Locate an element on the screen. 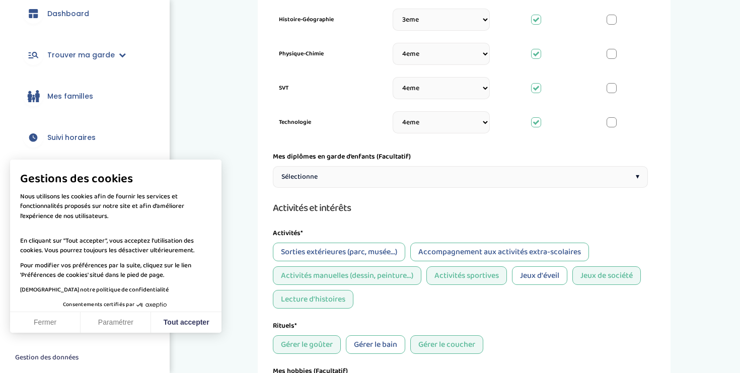  label: Histoire-Géographie is located at coordinates (328, 20).